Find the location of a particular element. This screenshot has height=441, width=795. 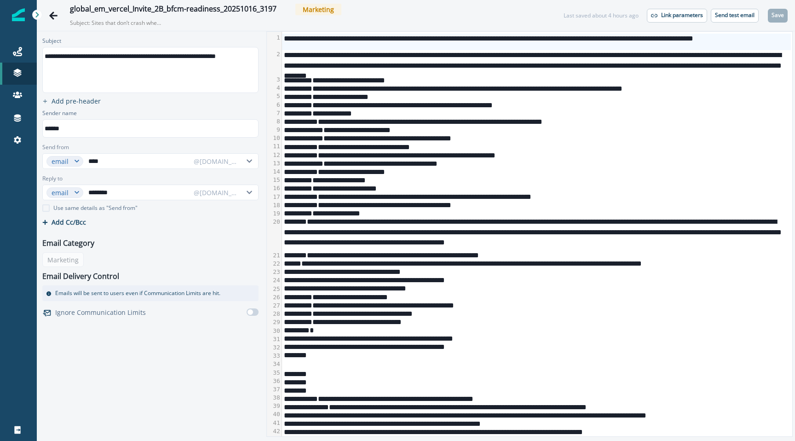

p: Sender name is located at coordinates (59, 114).